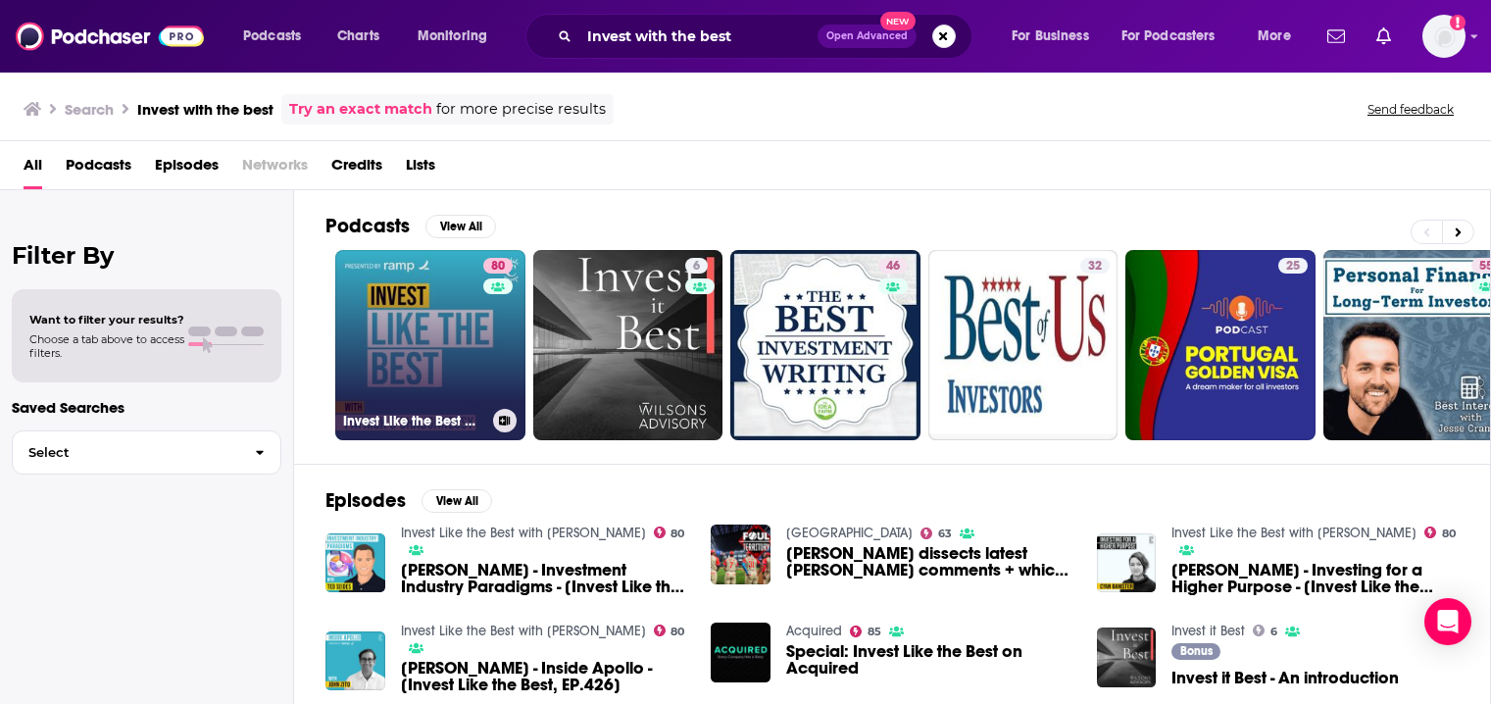 The image size is (1491, 704). I want to click on span: New, so click(898, 21).